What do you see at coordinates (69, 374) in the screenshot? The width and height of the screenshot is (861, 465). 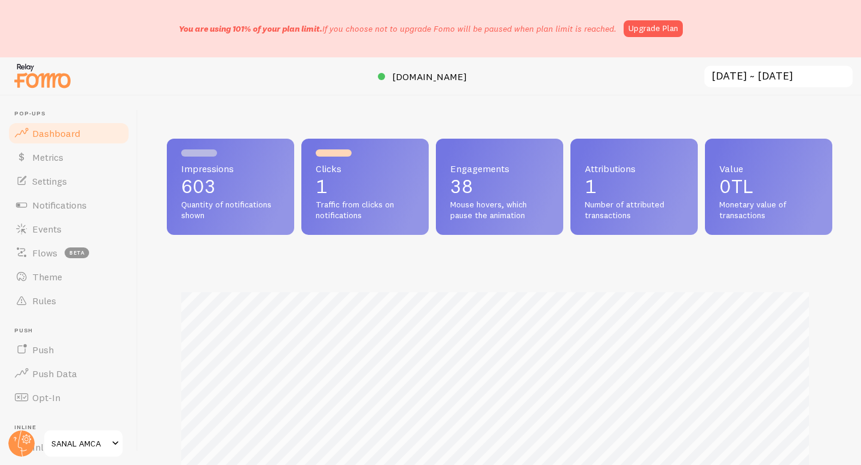 I see `a: Push Data` at bounding box center [69, 374].